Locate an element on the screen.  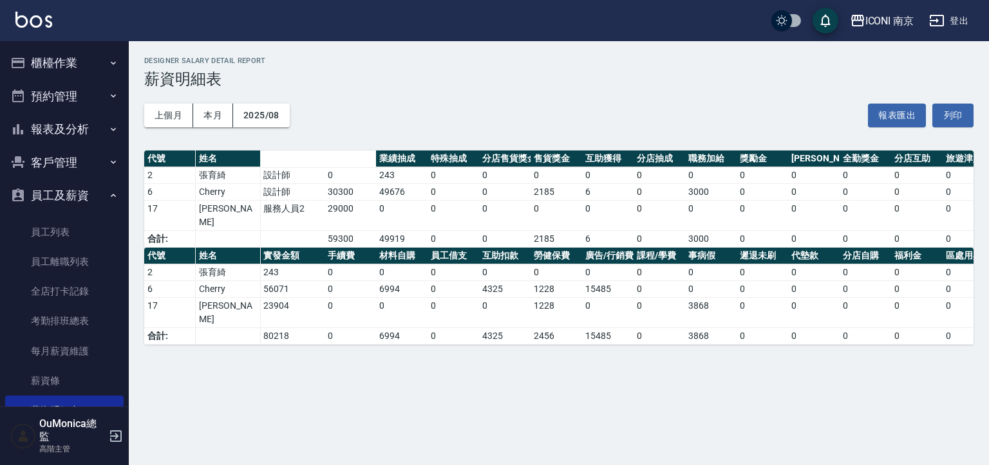
th: 廣告/行銷費 is located at coordinates (608, 256).